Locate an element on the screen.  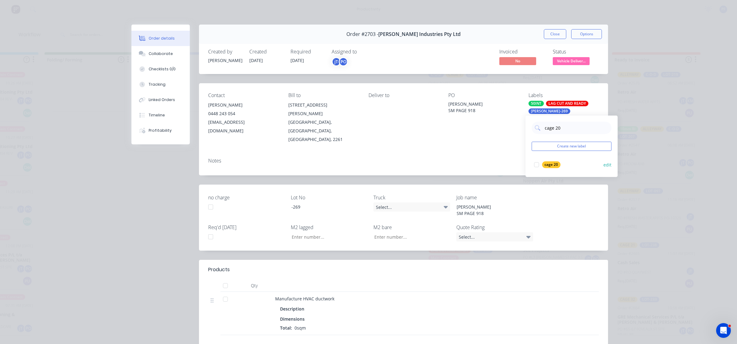
button: Timeline is located at coordinates (161, 115).